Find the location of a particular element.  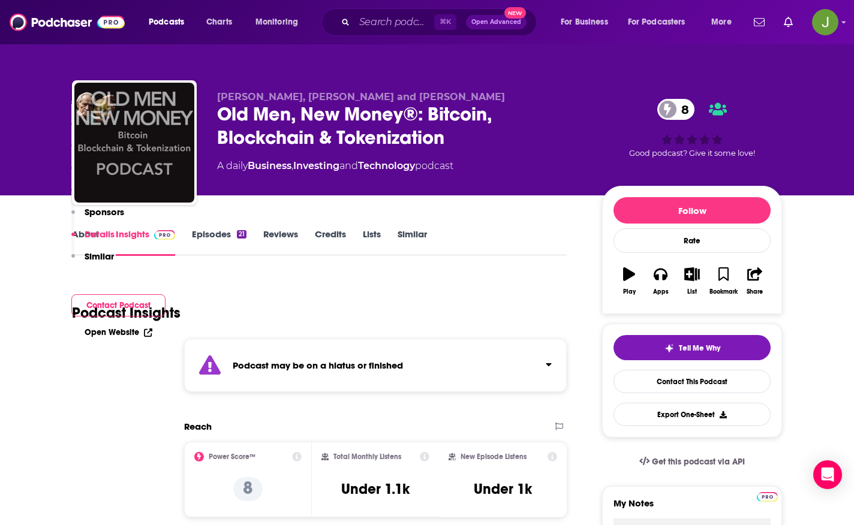

a: Get this podcast via API is located at coordinates (692, 462).